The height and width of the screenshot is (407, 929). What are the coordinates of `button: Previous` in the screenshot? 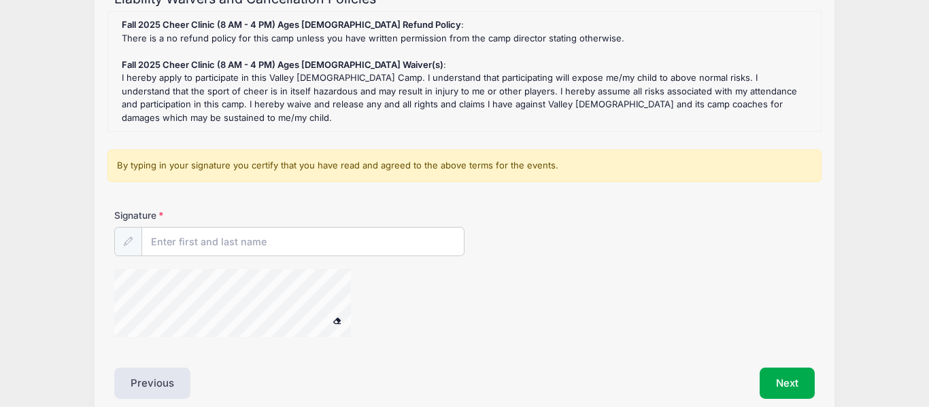 It's located at (152, 383).